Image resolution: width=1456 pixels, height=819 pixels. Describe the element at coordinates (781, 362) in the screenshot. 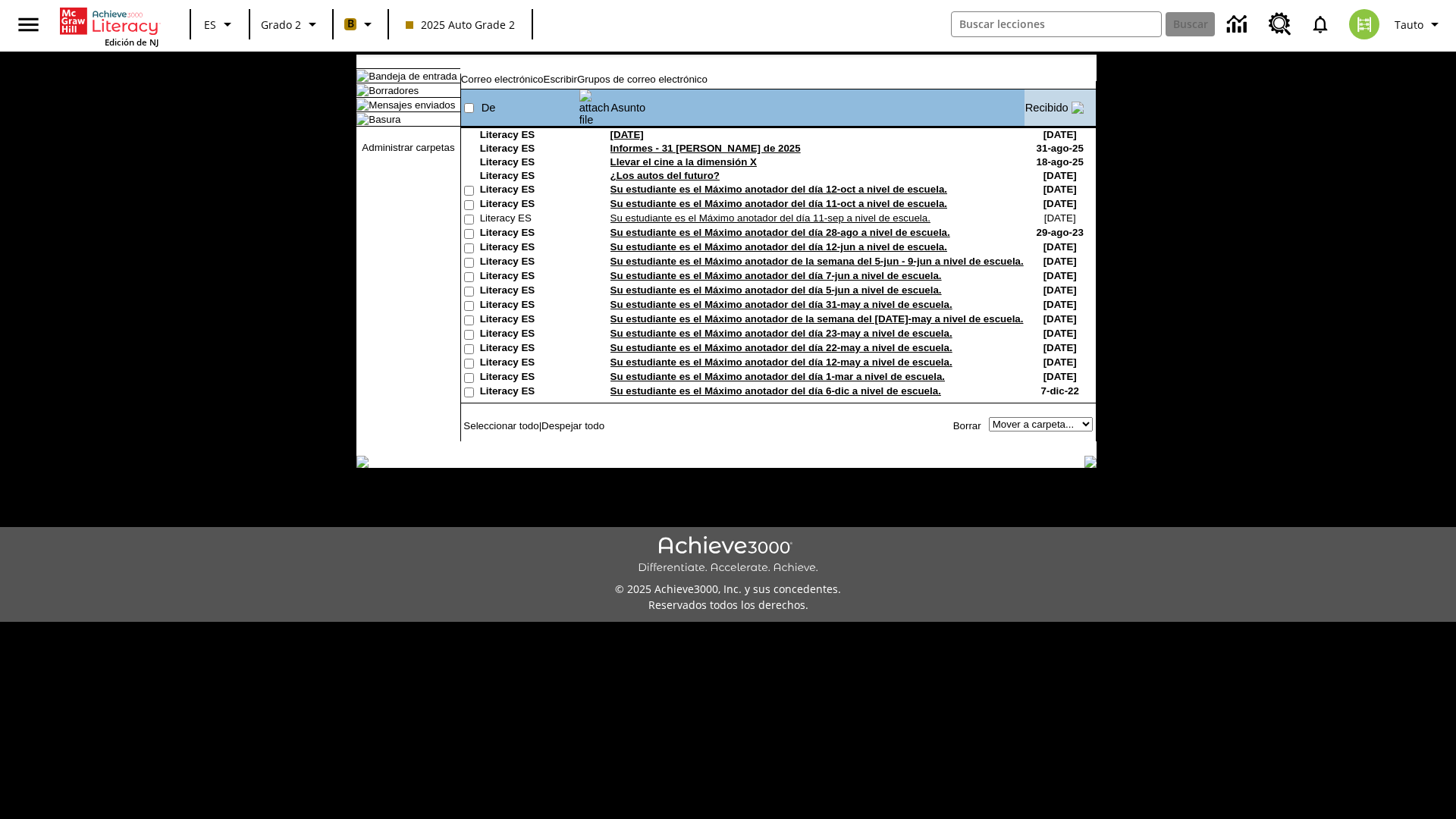

I see `a: Su estudiante es el Máximo anotador del día 12-may a nivel de escuela.` at that location.